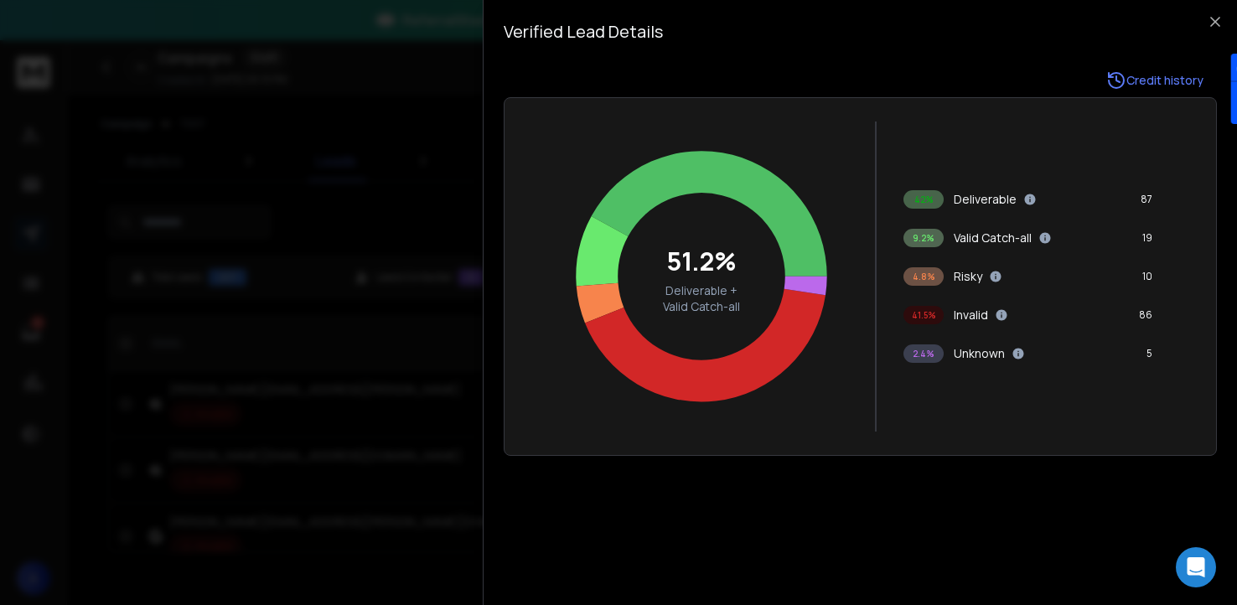  What do you see at coordinates (968, 277) in the screenshot?
I see `p: Risky` at bounding box center [968, 277].